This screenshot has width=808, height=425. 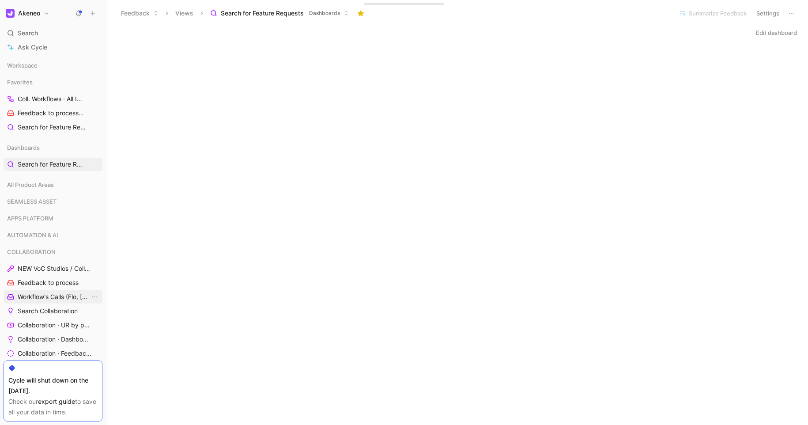 I want to click on a: Search Collaboration, so click(x=53, y=311).